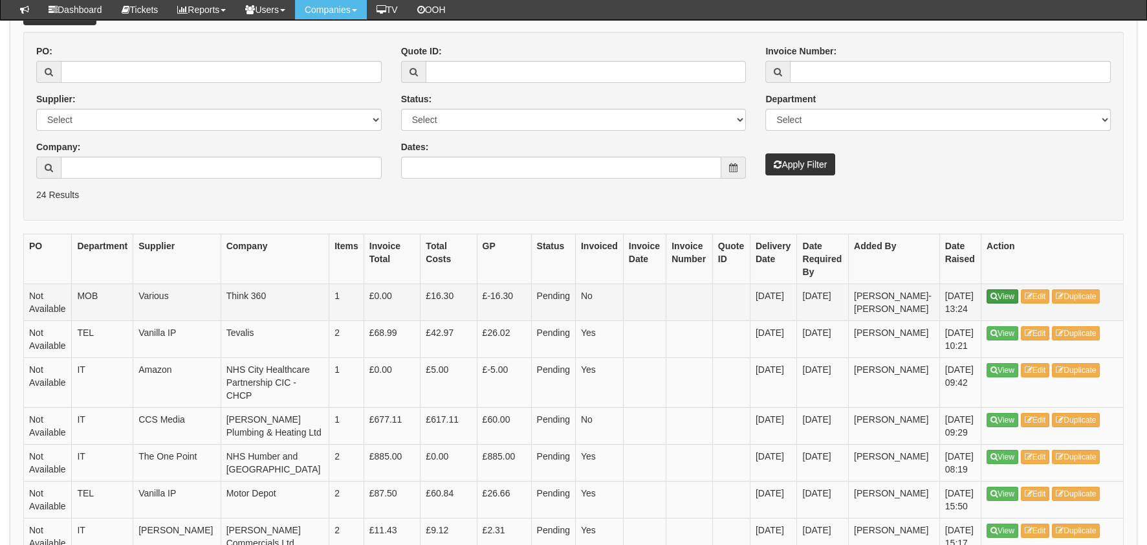 This screenshot has width=1147, height=545. What do you see at coordinates (504, 382) in the screenshot?
I see `td: £-5.00` at bounding box center [504, 382].